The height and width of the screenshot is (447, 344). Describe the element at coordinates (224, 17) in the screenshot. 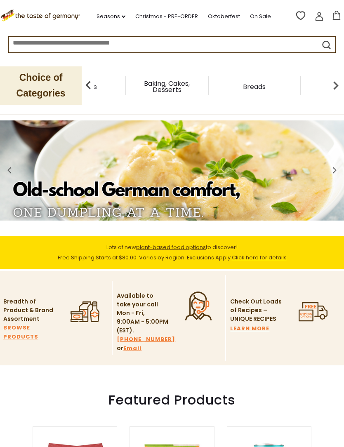

I see `a: Oktoberfest` at that location.